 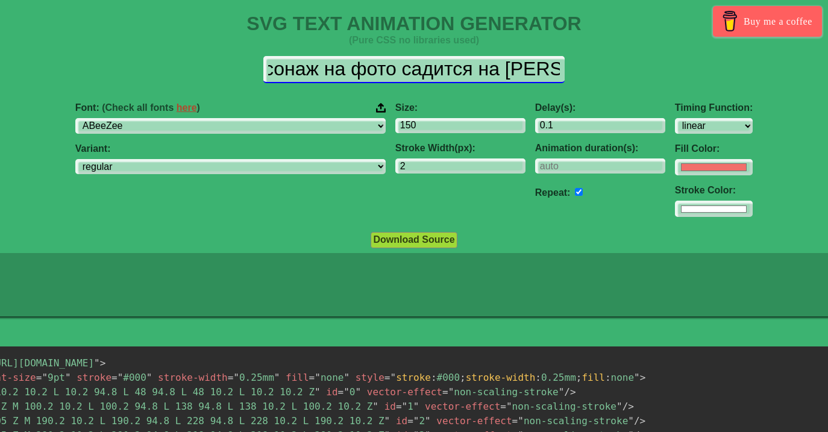 What do you see at coordinates (350, 392) in the screenshot?
I see `span: 0` at bounding box center [350, 392].